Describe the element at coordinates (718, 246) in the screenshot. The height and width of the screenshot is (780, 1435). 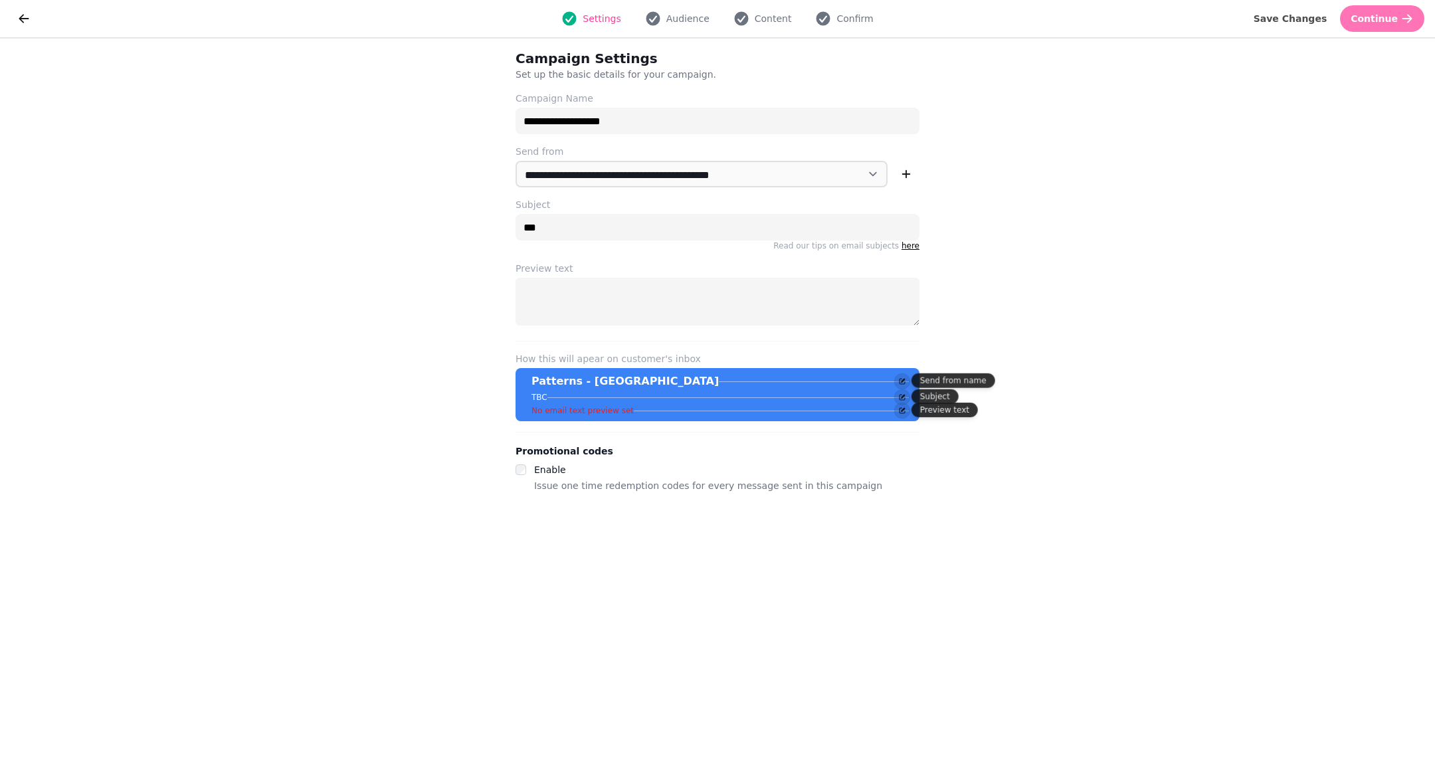
I see `p: Read our tips on email subjects` at that location.